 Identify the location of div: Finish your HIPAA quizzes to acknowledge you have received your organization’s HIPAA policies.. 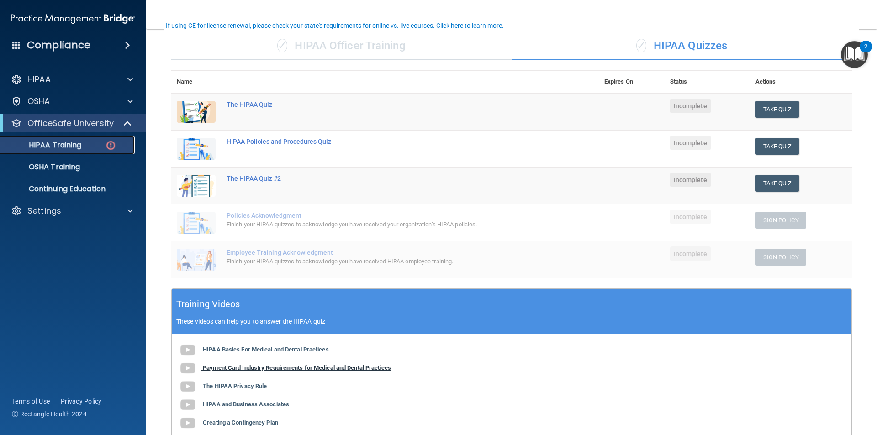
(390, 225).